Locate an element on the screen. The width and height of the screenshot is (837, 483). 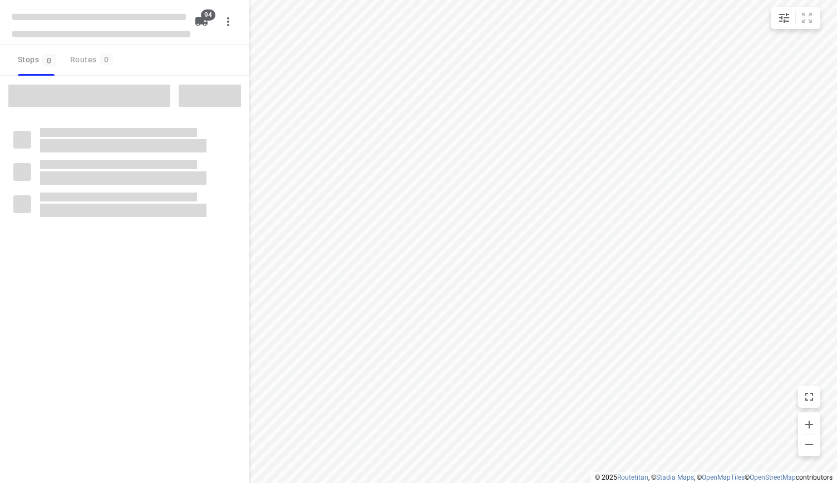
div: small contained button group is located at coordinates (795, 18).